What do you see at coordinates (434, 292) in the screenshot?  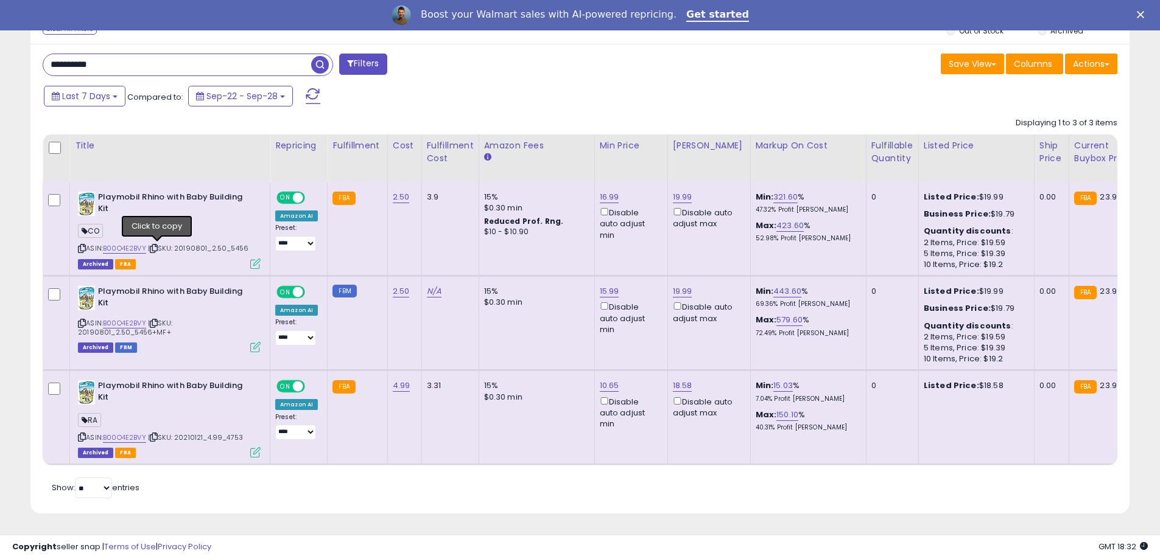 I see `a: N/A` at bounding box center [434, 292].